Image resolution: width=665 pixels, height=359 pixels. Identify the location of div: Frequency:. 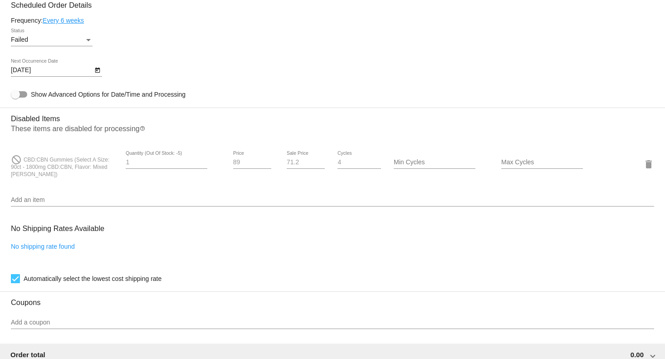
(333, 20).